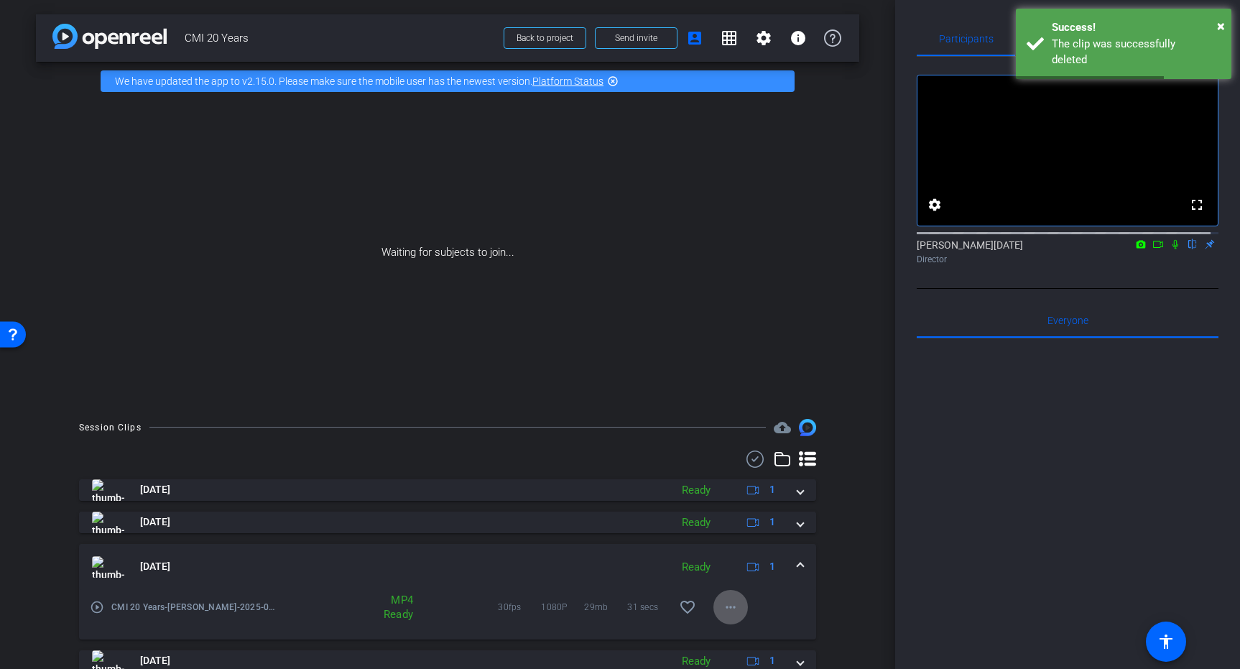 The height and width of the screenshot is (669, 1240). I want to click on span: 1080P, so click(563, 607).